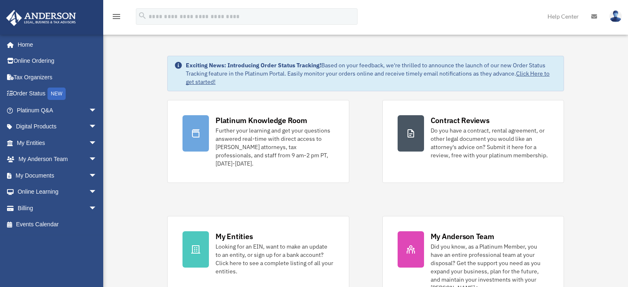 The width and height of the screenshot is (628, 287). Describe the element at coordinates (57, 127) in the screenshot. I see `a: Digital Productsarrow_drop_down` at that location.